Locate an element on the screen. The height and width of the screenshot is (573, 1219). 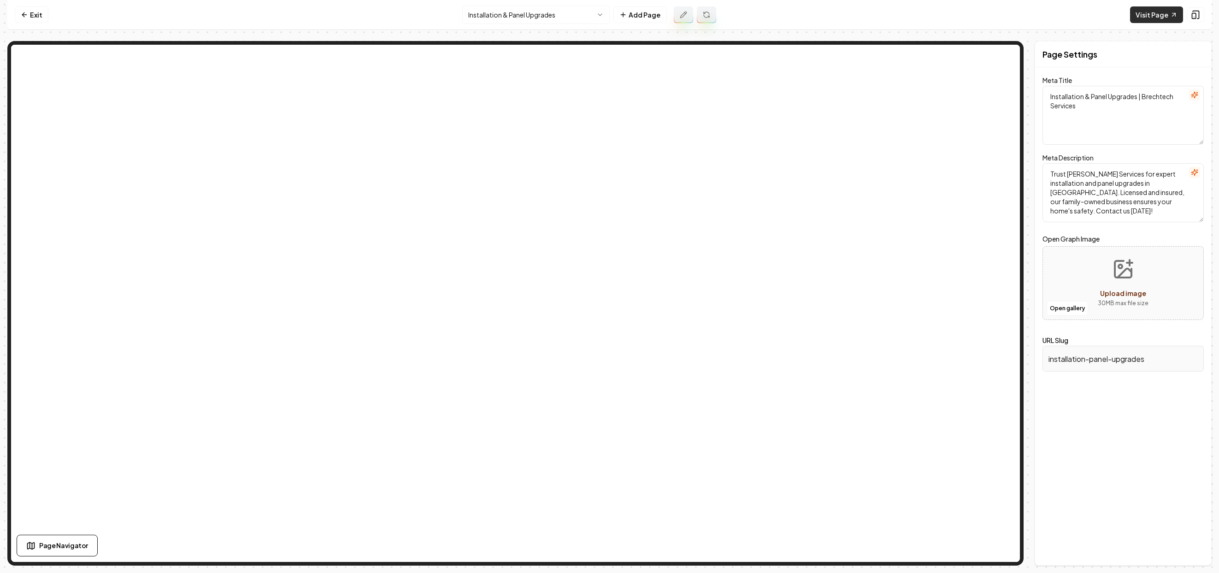
p: 30 MB max file size is located at coordinates (1124, 303).